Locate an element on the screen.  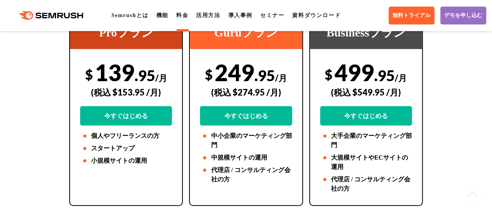
div: Businessプラン is located at coordinates (366, 32).